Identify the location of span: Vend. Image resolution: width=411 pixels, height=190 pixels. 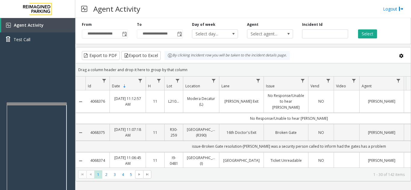
(315, 86).